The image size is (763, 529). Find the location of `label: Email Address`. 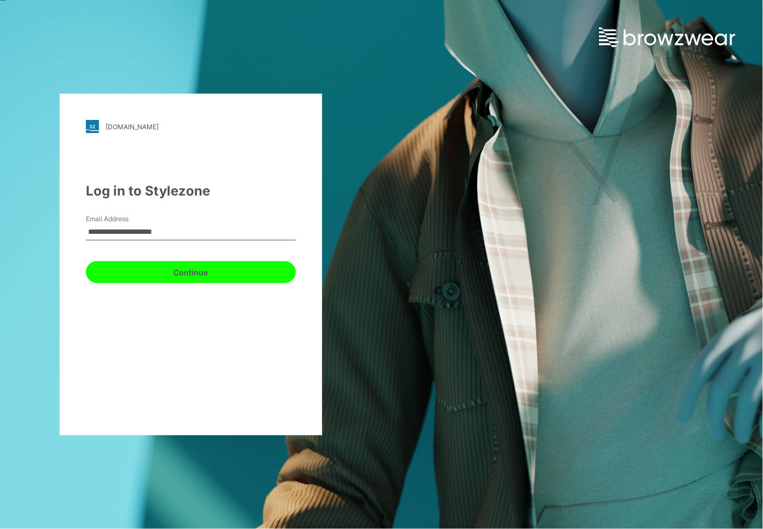

label: Email Address is located at coordinates (124, 219).